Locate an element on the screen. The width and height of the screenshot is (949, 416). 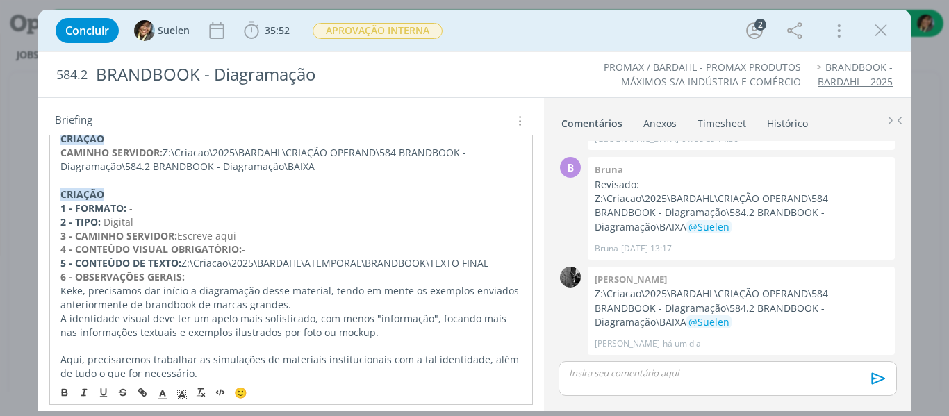
strong: 1 - FORMATO: is located at coordinates (93, 208).